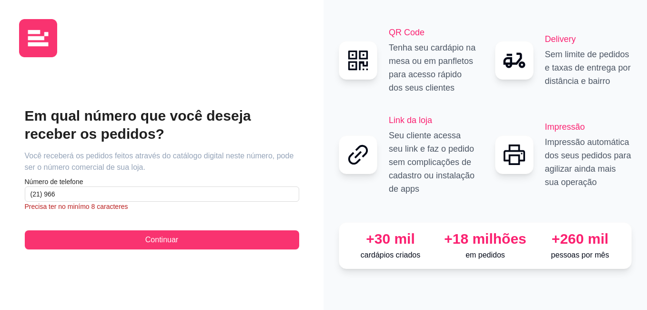 This screenshot has width=647, height=310. I want to click on p: Tenha seu cardápio na mesa ou em panfletos para acesso rápido dos seus clientes, so click(432, 68).